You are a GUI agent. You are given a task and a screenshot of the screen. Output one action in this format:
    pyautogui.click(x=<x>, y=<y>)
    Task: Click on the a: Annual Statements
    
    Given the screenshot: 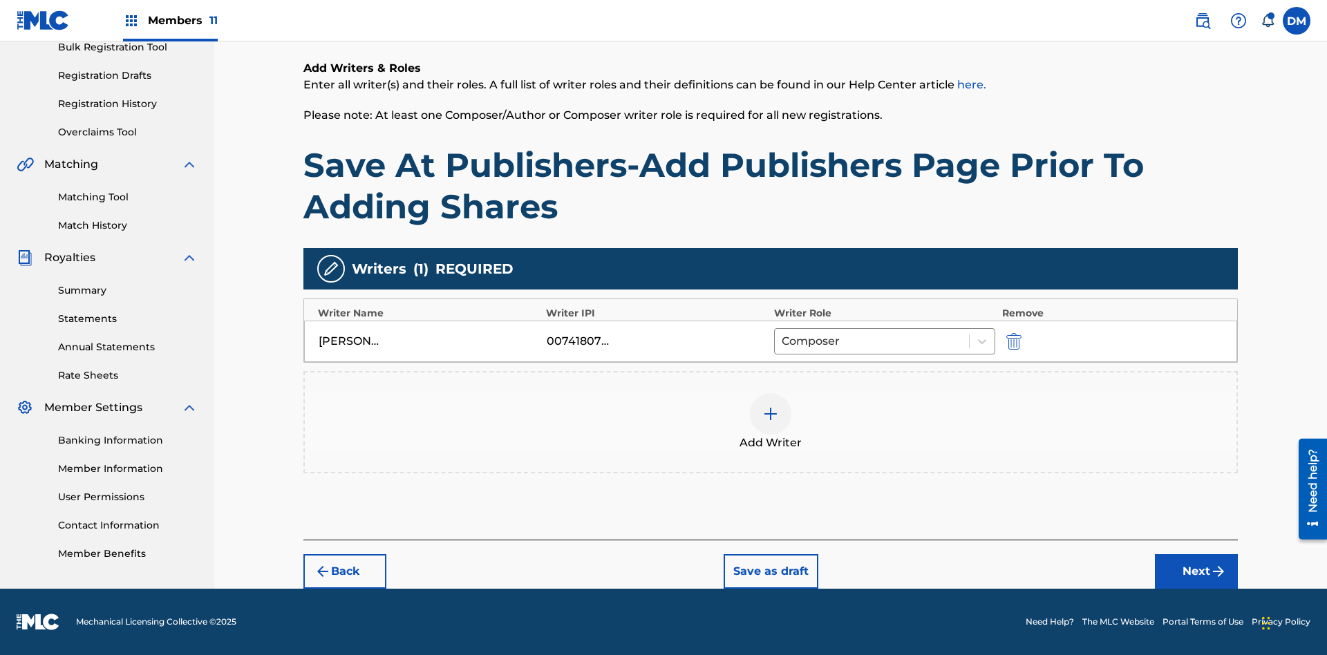 What is the action you would take?
    pyautogui.click(x=128, y=347)
    